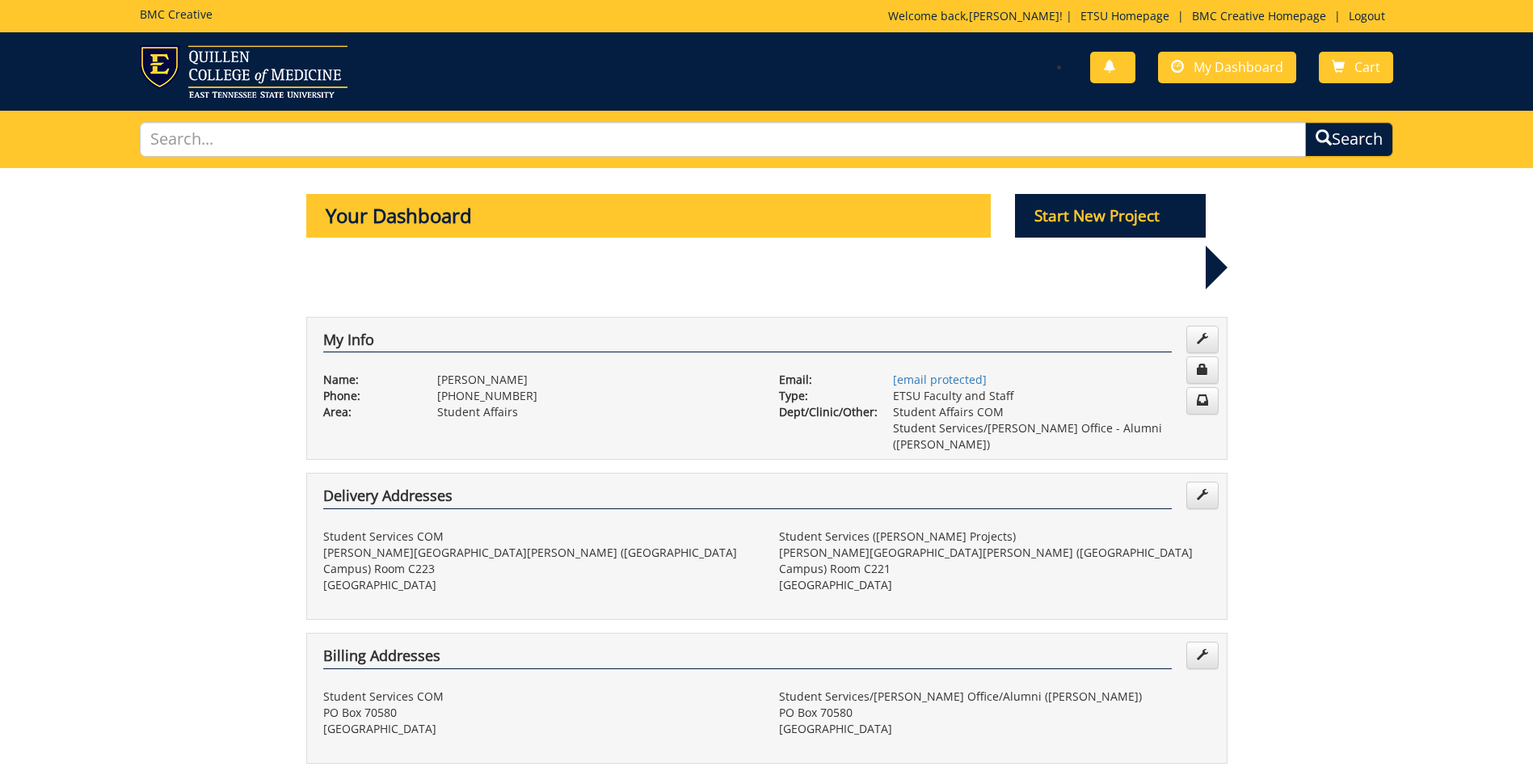  What do you see at coordinates (823, 412) in the screenshot?
I see `p: Dept/Clinic/Other:` at bounding box center [823, 412].